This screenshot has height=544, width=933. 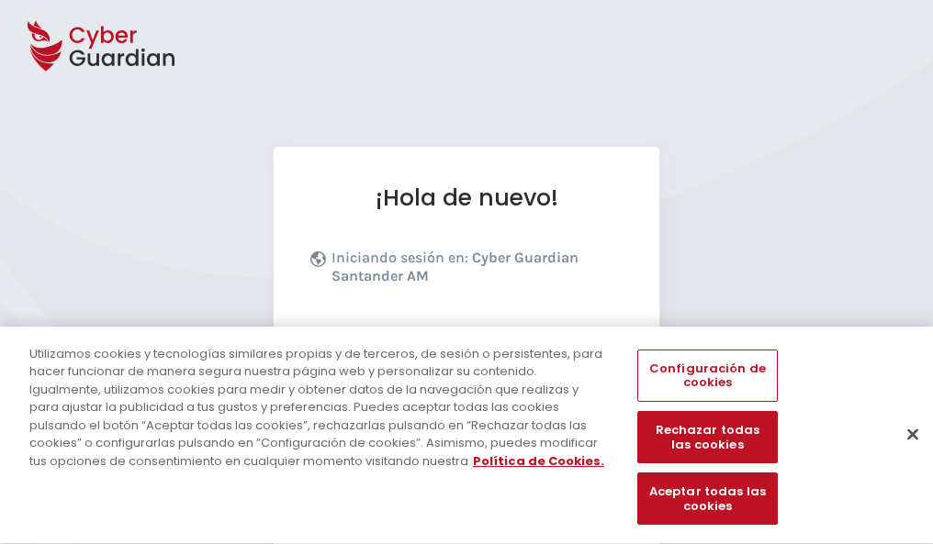 I want to click on h1: ¡Hola de nuevo!, so click(x=466, y=197).